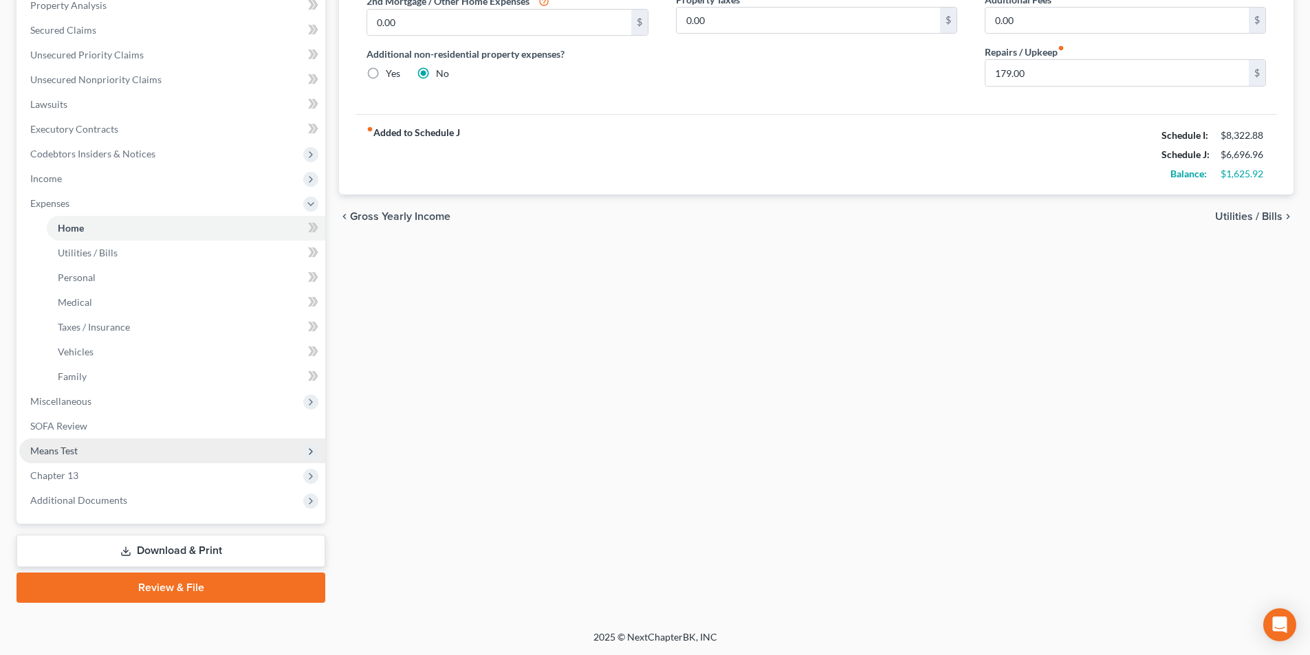  What do you see at coordinates (172, 55) in the screenshot?
I see `a: Unsecured Priority Claims` at bounding box center [172, 55].